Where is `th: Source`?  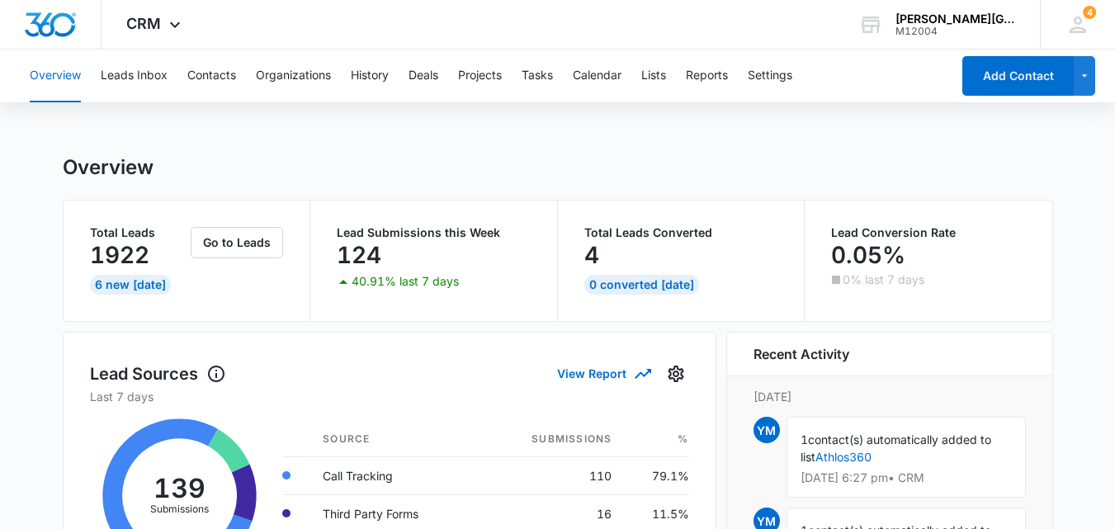 th: Source is located at coordinates (399, 439).